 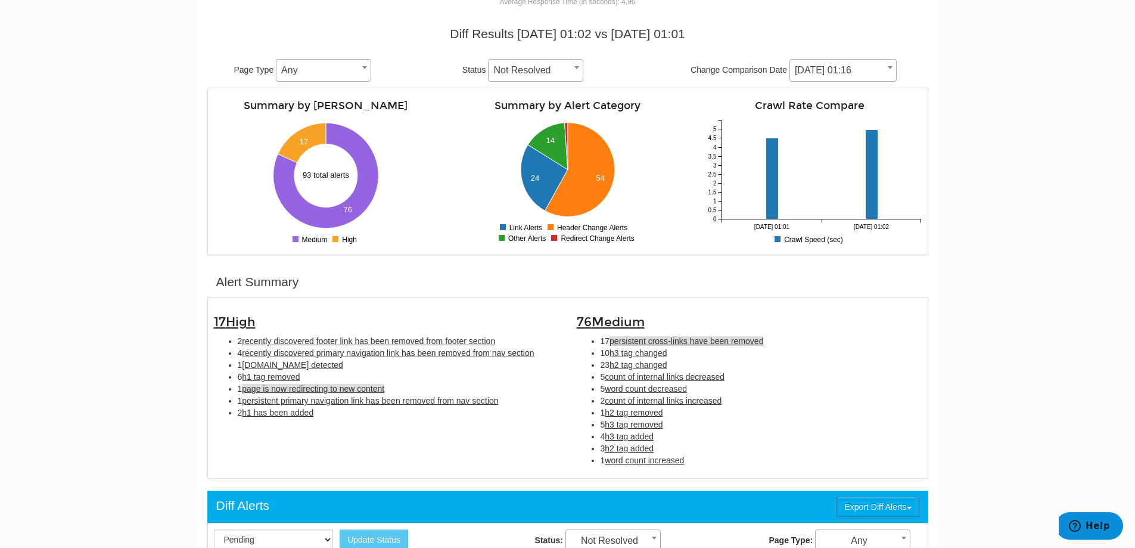 I want to click on span: persistent primary navigation link has been removed from nav section, so click(x=370, y=401).